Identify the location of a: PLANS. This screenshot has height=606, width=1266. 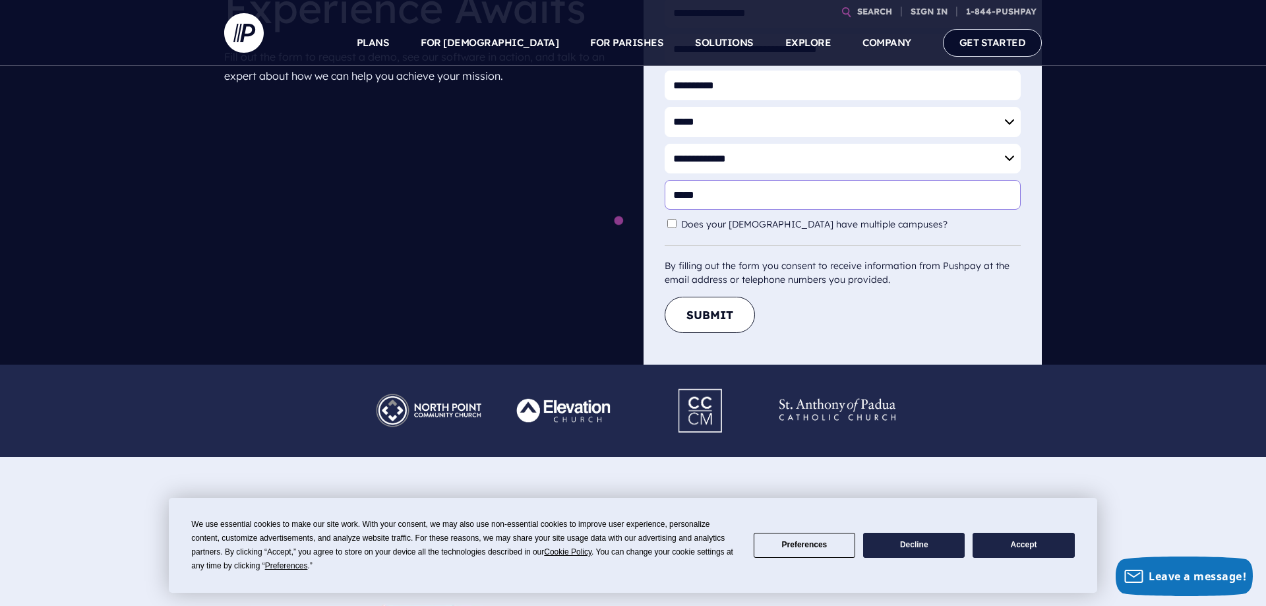
(373, 43).